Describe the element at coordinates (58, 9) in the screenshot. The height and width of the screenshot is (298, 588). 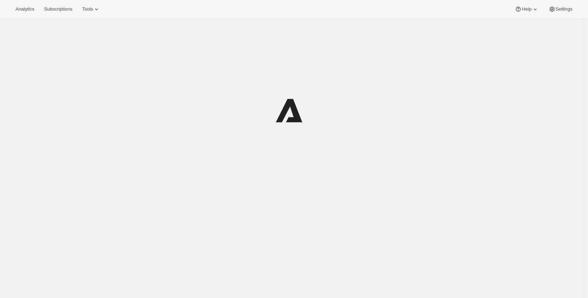
I see `span: Subscriptions` at that location.